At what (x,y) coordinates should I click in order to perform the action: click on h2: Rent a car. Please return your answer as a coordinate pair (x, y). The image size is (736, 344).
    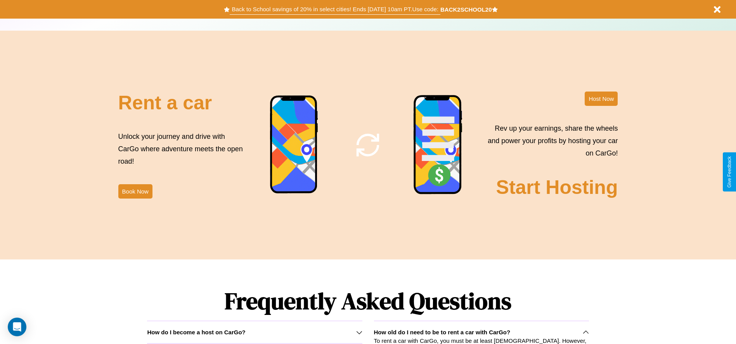
    Looking at the image, I should click on (165, 103).